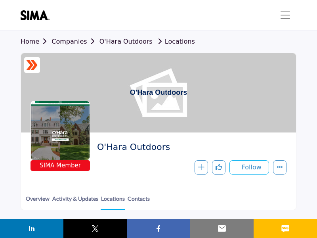 The width and height of the screenshot is (317, 238). Describe the element at coordinates (280, 167) in the screenshot. I see `button: More details` at that location.